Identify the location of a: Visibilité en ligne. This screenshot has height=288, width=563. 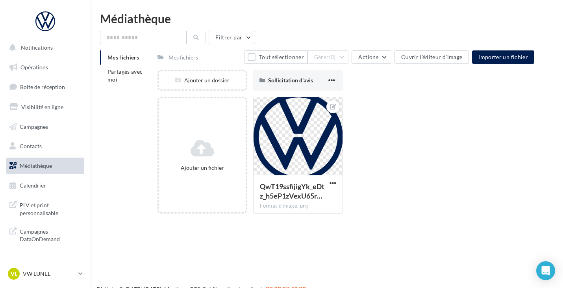
(45, 107).